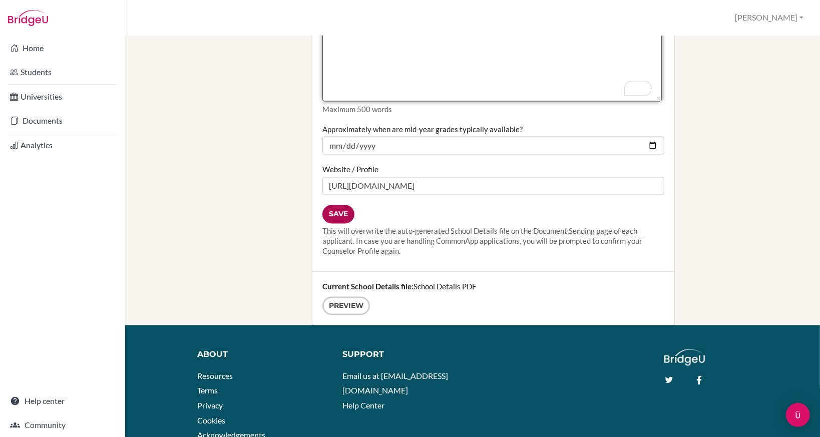 This screenshot has height=437, width=820. I want to click on a: Universities, so click(62, 97).